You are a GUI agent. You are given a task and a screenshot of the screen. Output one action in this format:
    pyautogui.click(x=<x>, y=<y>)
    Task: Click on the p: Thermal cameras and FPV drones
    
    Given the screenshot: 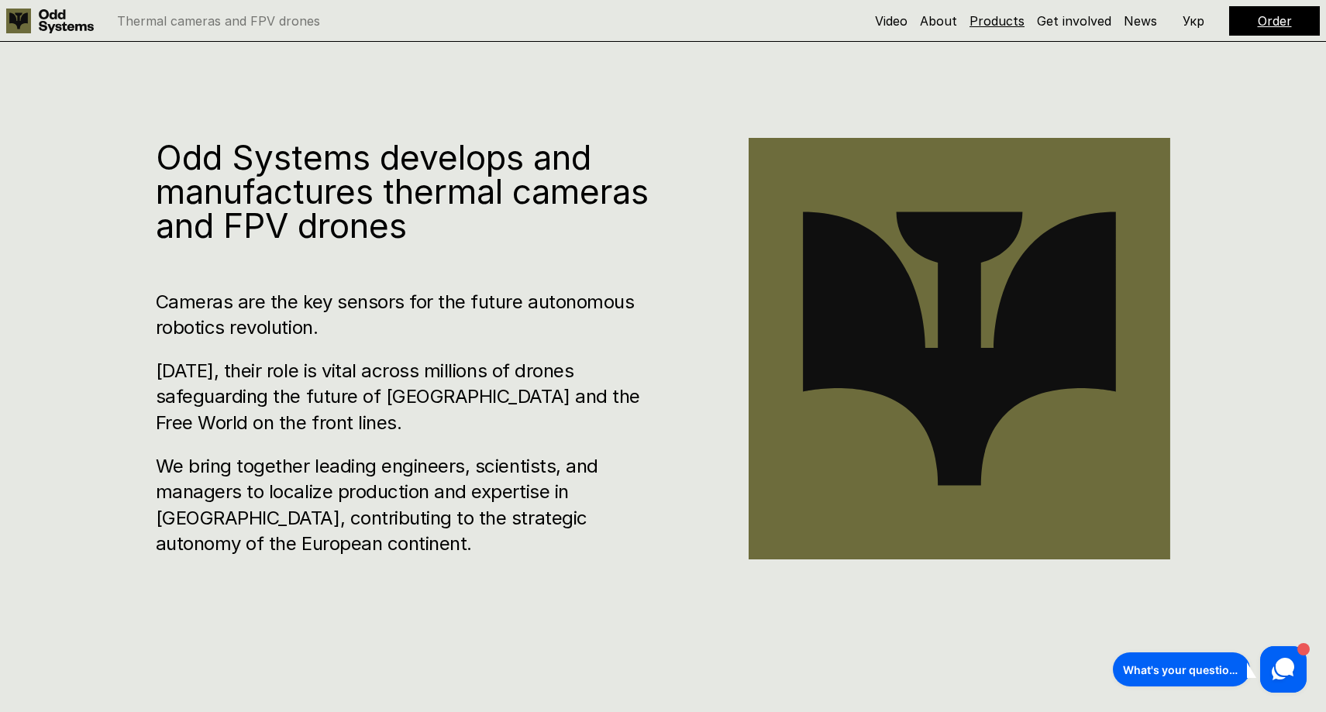 What is the action you would take?
    pyautogui.click(x=219, y=21)
    